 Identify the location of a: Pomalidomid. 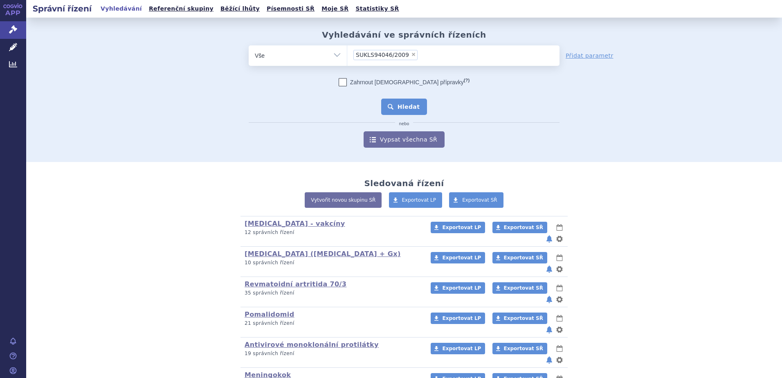
(270, 314).